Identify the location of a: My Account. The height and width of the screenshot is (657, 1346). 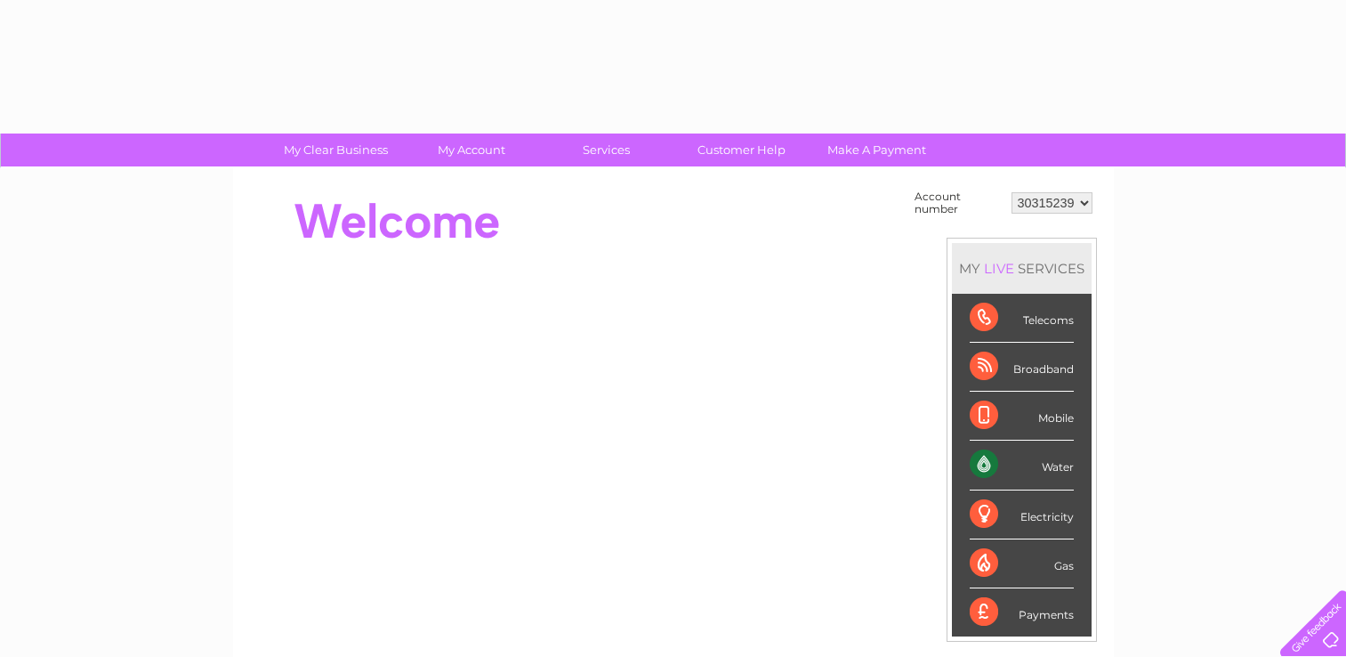
(471, 149).